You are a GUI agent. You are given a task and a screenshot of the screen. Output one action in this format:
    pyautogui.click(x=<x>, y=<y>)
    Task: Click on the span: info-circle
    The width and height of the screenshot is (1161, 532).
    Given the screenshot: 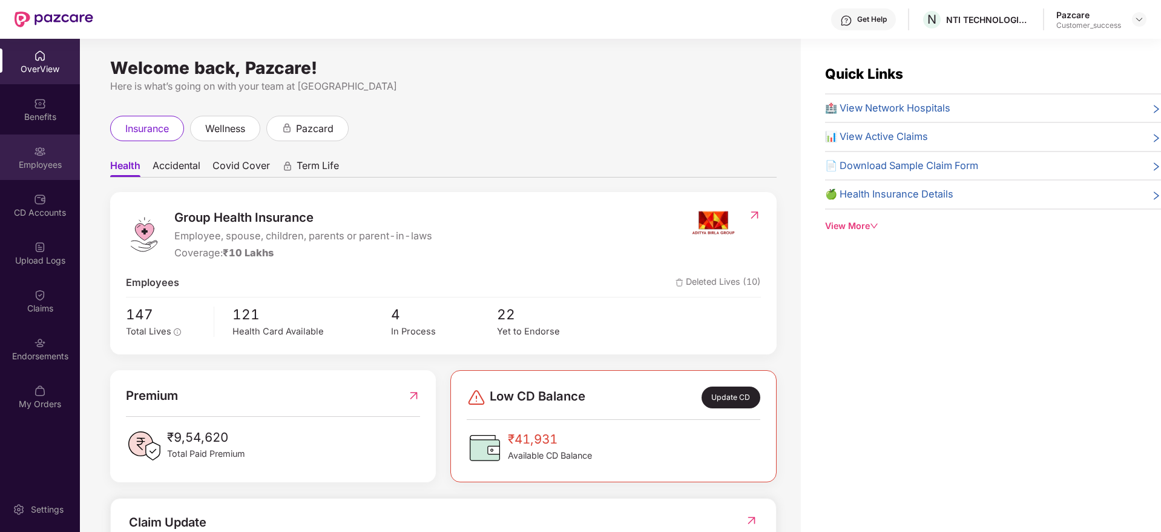 What is the action you would take?
    pyautogui.click(x=177, y=332)
    